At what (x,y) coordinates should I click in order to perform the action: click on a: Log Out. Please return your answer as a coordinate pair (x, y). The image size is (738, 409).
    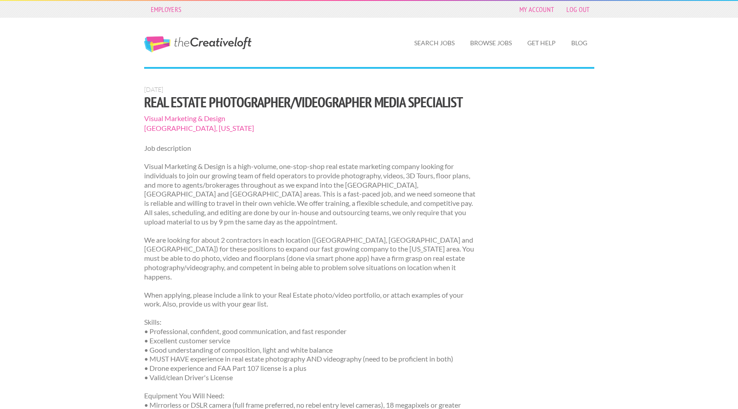
    Looking at the image, I should click on (578, 9).